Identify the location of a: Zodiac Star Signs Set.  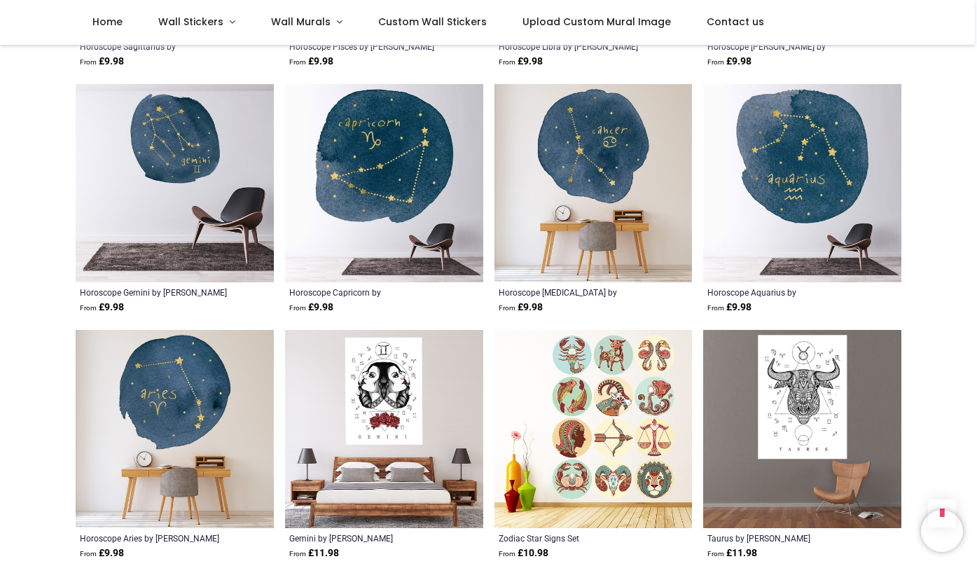
(575, 538).